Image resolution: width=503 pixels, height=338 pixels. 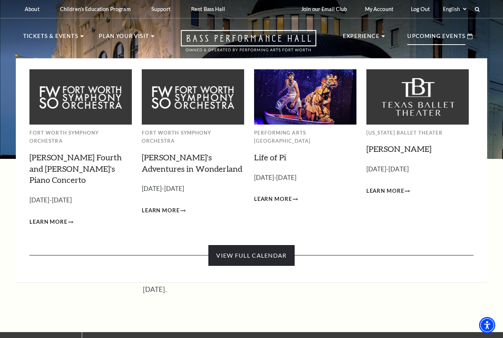 I want to click on p: Rent Bass Hall, so click(x=208, y=9).